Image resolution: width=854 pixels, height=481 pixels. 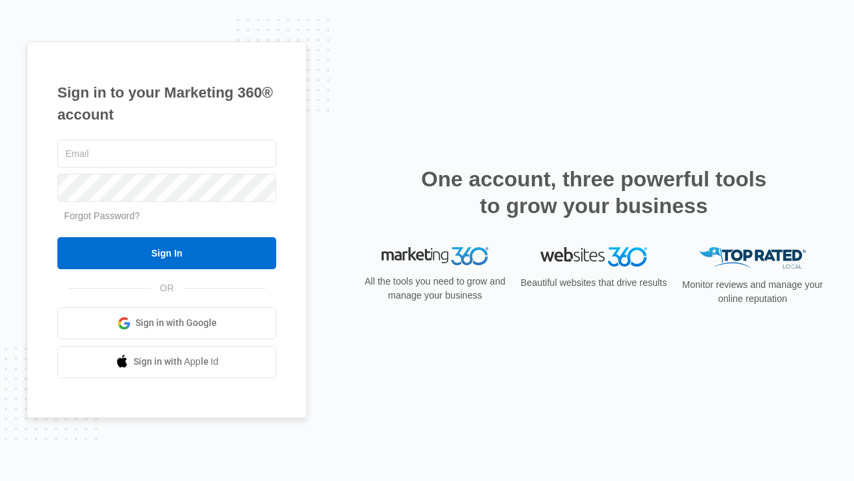 I want to click on a: Sign in with Apple Id, so click(x=167, y=362).